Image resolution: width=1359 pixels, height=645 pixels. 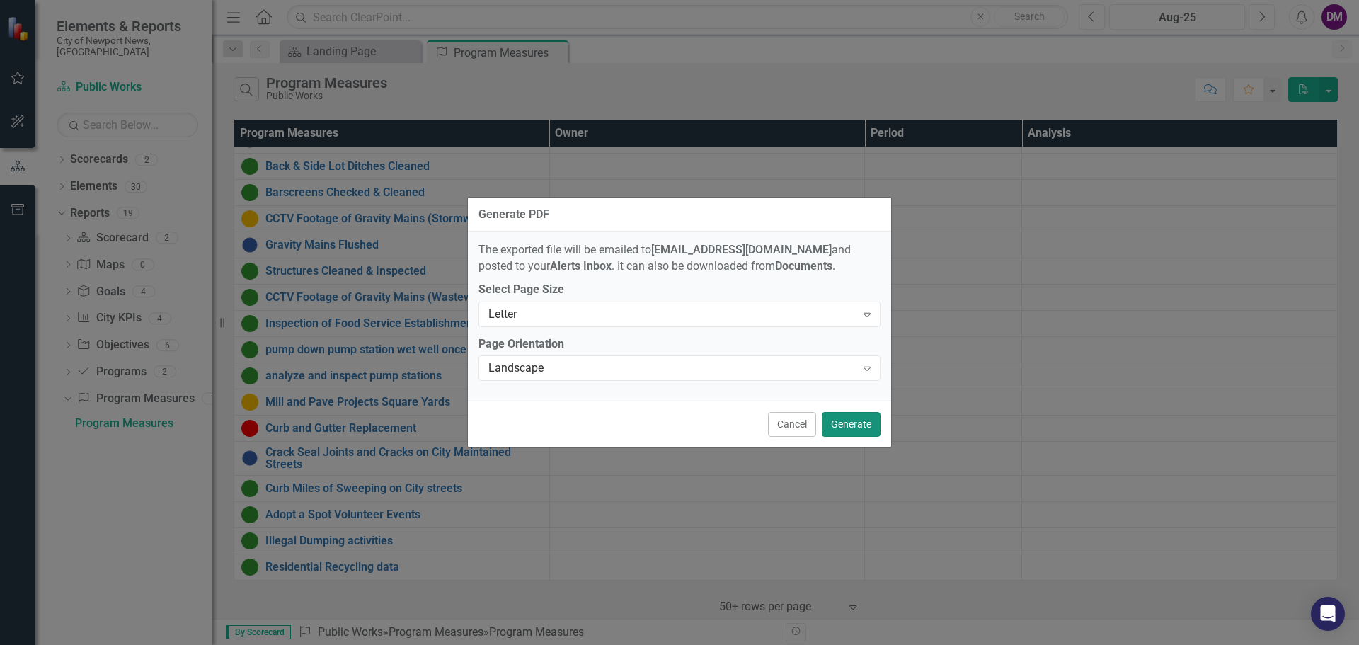 What do you see at coordinates (581, 266) in the screenshot?
I see `strong: Alerts Inbox` at bounding box center [581, 266].